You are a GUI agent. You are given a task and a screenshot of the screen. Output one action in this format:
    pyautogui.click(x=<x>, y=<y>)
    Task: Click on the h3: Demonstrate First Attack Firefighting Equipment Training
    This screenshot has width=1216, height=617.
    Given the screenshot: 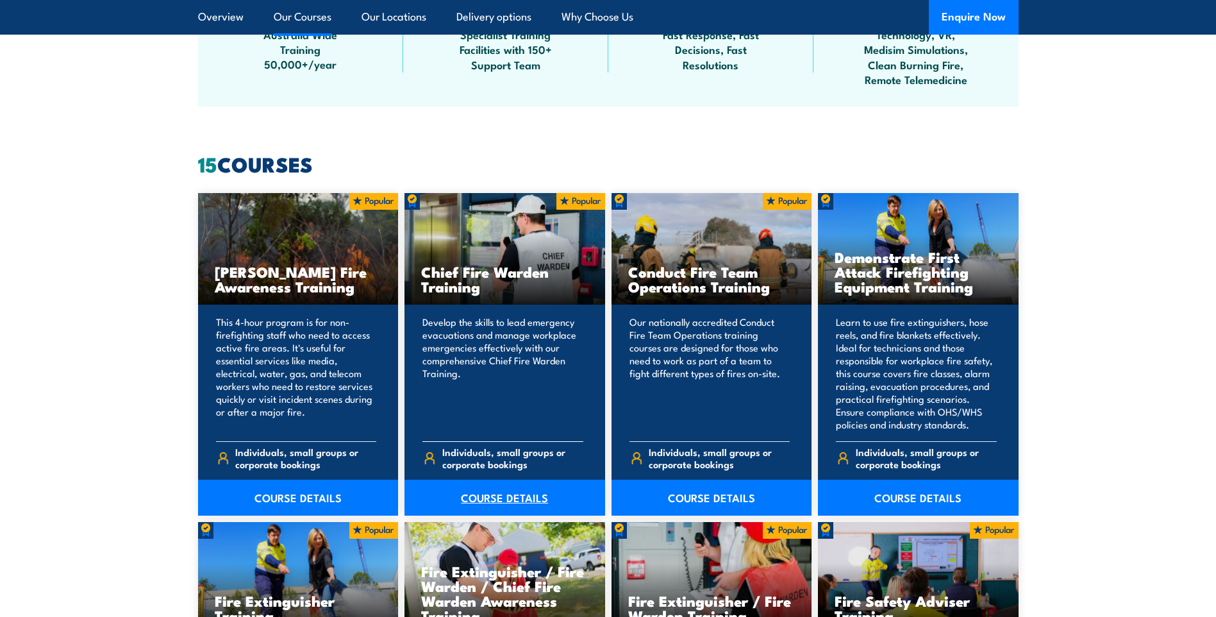 What is the action you would take?
    pyautogui.click(x=918, y=271)
    